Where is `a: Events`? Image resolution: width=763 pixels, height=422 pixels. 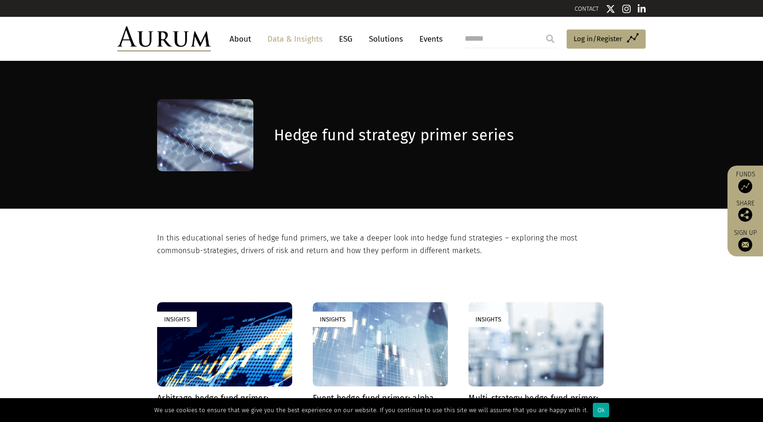 a: Events is located at coordinates (429, 39).